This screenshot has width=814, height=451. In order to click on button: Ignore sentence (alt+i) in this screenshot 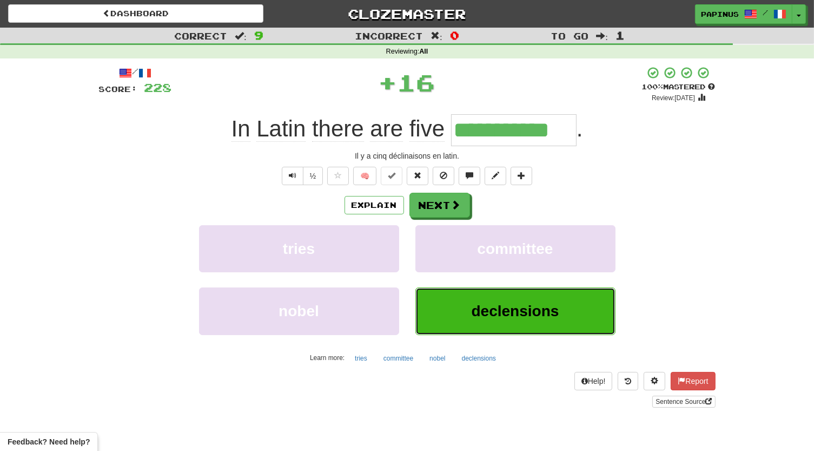, I will do `click(443, 176)`.